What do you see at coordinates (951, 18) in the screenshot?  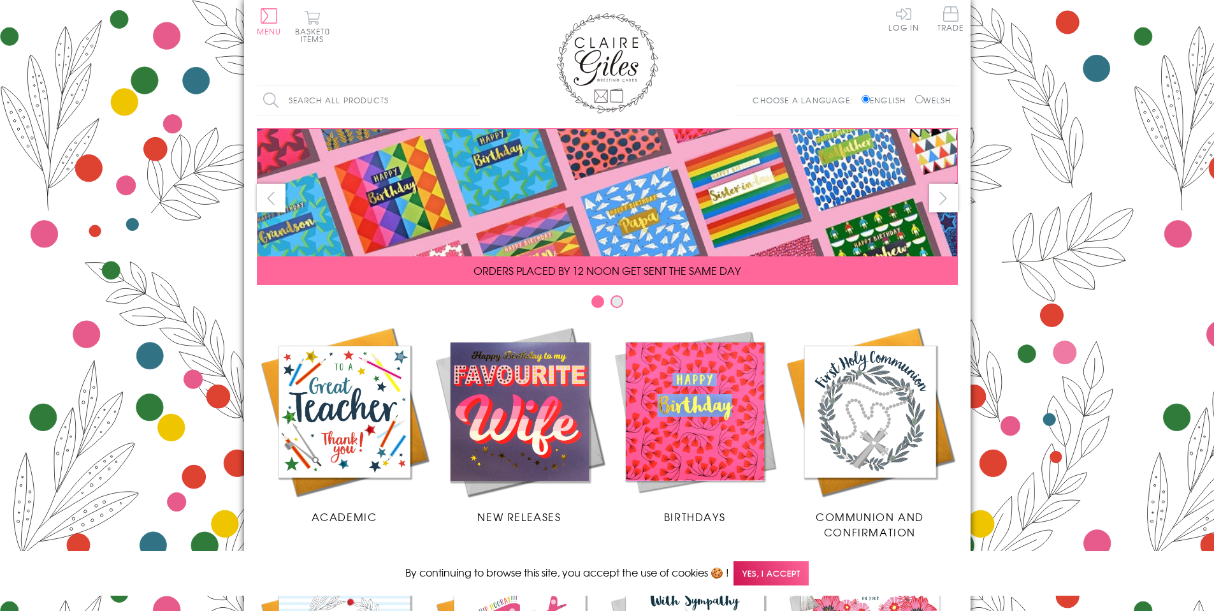 I see `span: Trade` at bounding box center [951, 18].